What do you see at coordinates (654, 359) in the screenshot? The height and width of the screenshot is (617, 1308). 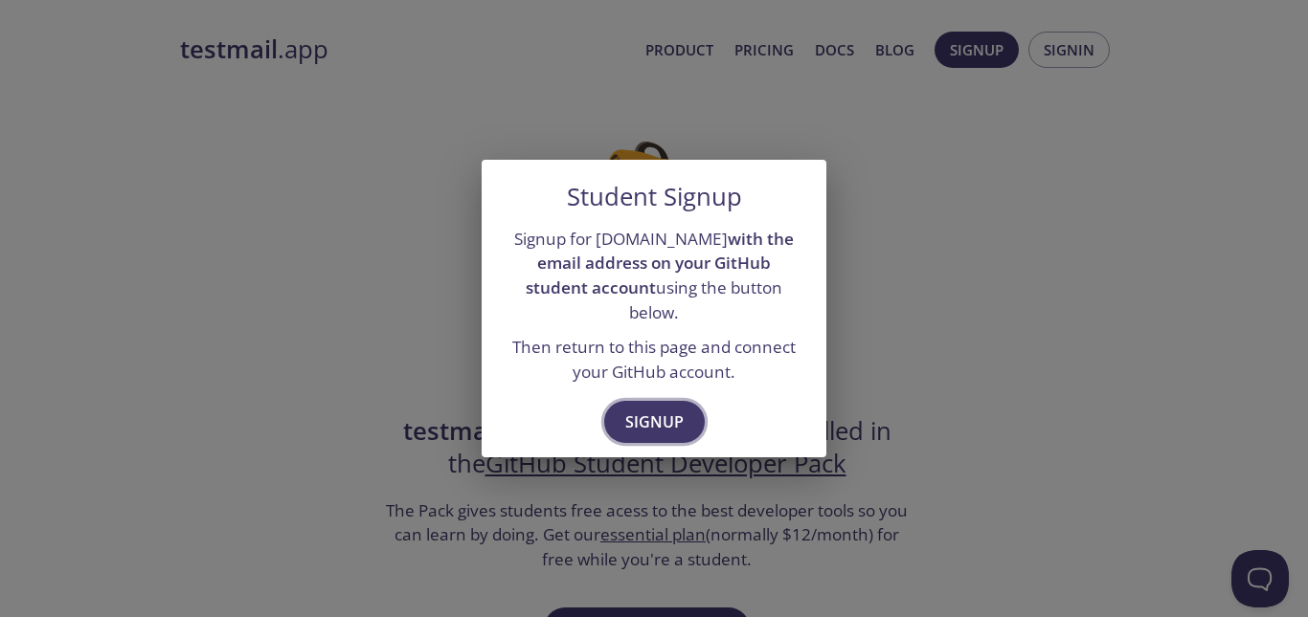 I see `p: Then return to this page and connect your GitHub account.` at bounding box center [654, 359].